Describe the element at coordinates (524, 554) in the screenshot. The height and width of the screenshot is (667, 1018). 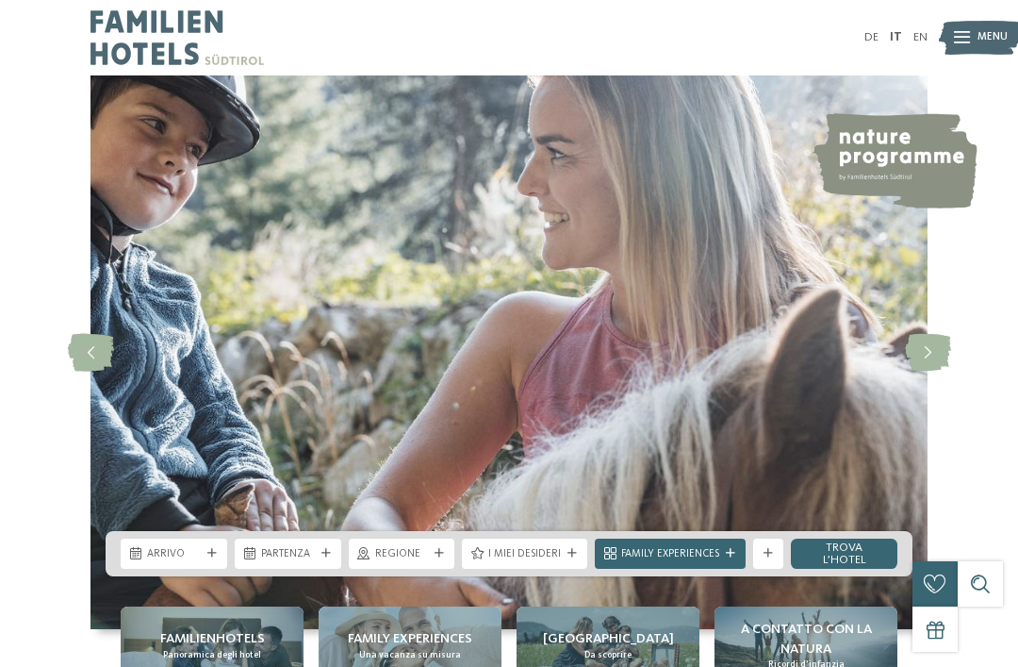
I see `span: I miei desideri` at that location.